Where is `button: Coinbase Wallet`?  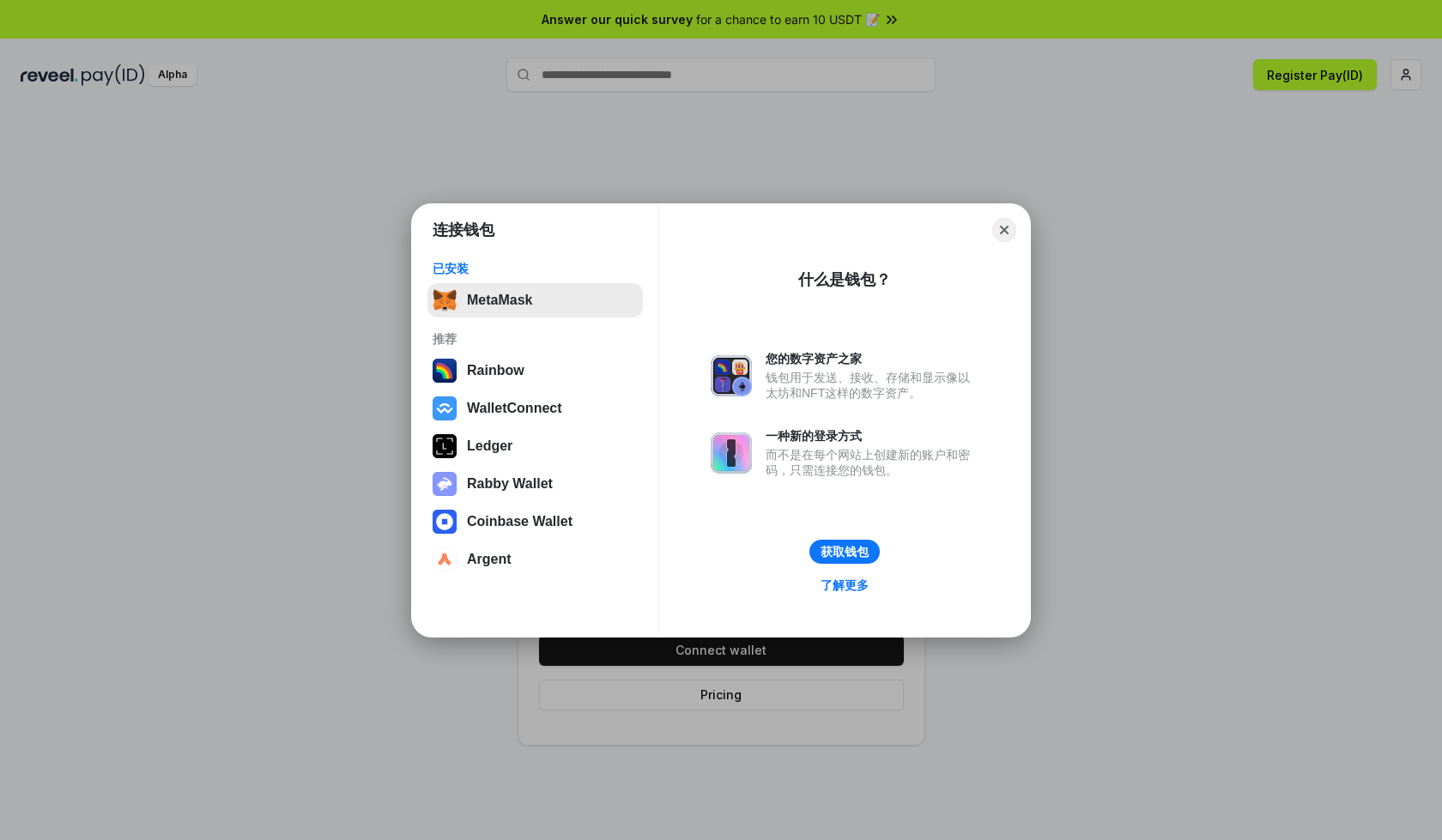
button: Coinbase Wallet is located at coordinates (534, 522).